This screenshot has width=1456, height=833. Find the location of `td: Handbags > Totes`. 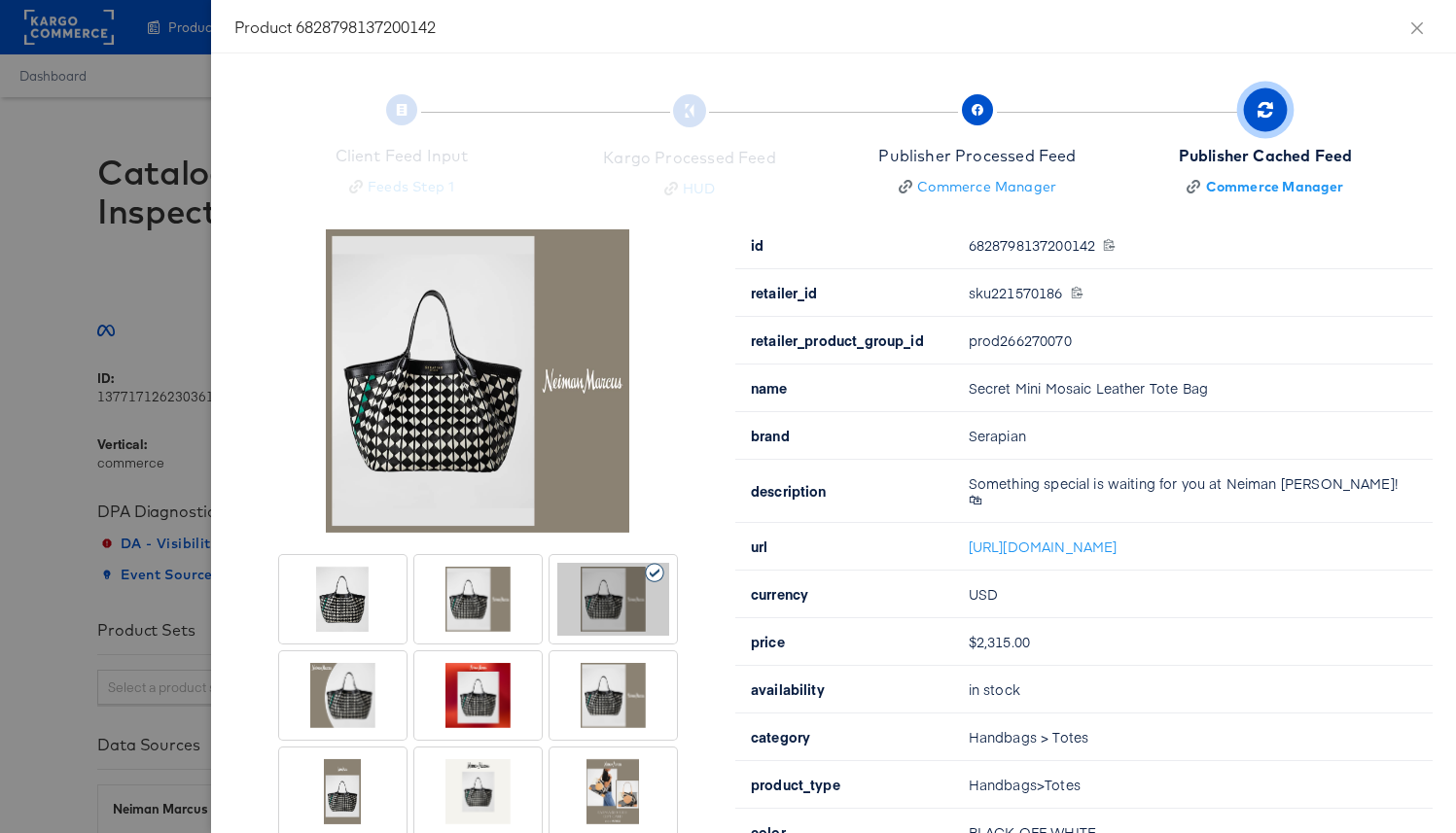

td: Handbags > Totes is located at coordinates (1192, 737).